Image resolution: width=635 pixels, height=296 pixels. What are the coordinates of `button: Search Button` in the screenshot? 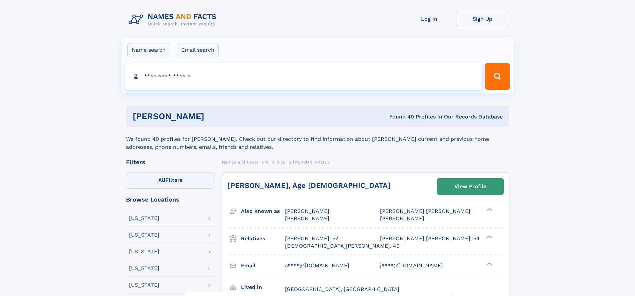 It's located at (498, 76).